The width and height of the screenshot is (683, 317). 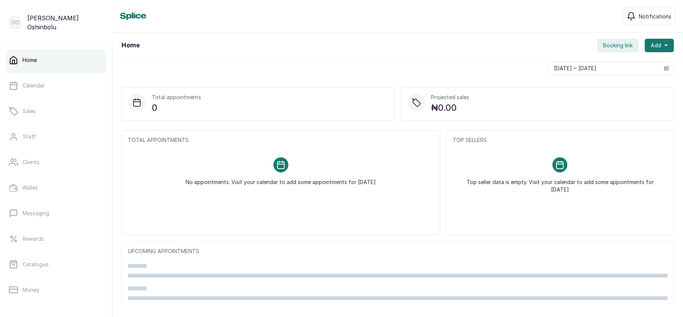 I want to click on a: Messaging, so click(x=56, y=213).